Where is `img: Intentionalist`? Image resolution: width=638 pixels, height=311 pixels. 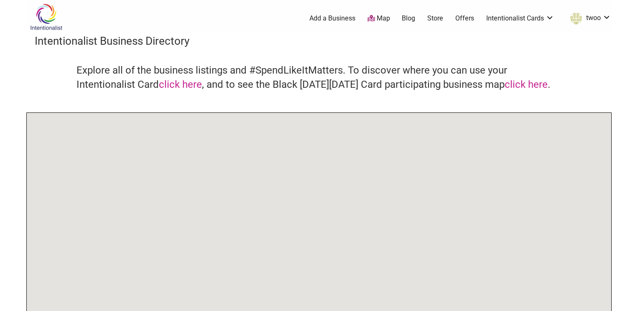 img: Intentionalist is located at coordinates (46, 17).